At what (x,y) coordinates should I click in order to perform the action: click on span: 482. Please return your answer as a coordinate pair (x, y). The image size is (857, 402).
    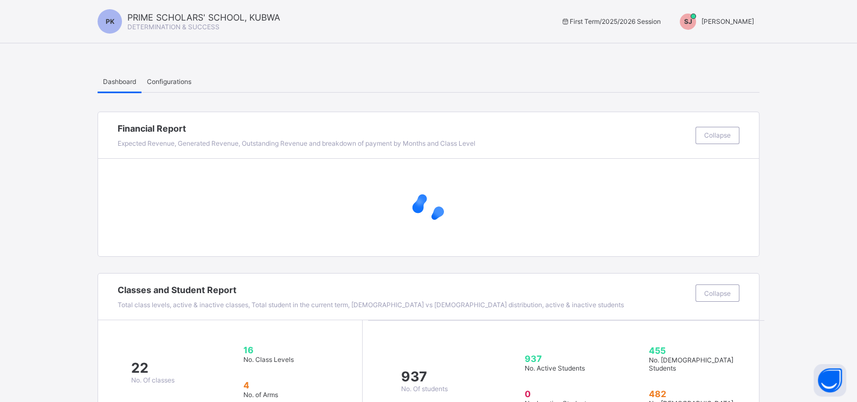
    Looking at the image, I should click on (693, 394).